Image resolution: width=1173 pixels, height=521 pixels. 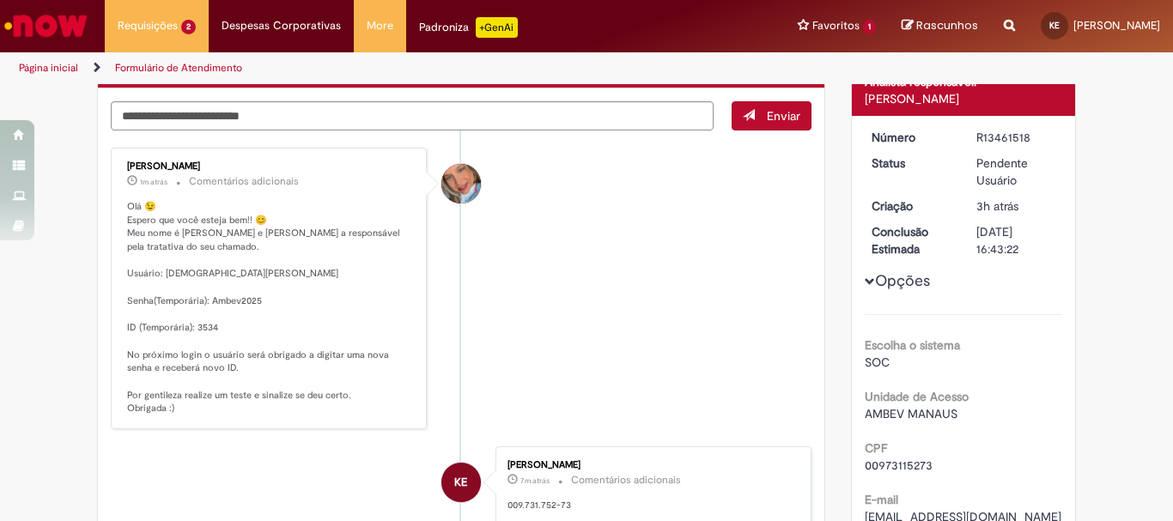 What do you see at coordinates (154, 182) in the screenshot?
I see `time: 29/08/2025 13:44:39` at bounding box center [154, 182].